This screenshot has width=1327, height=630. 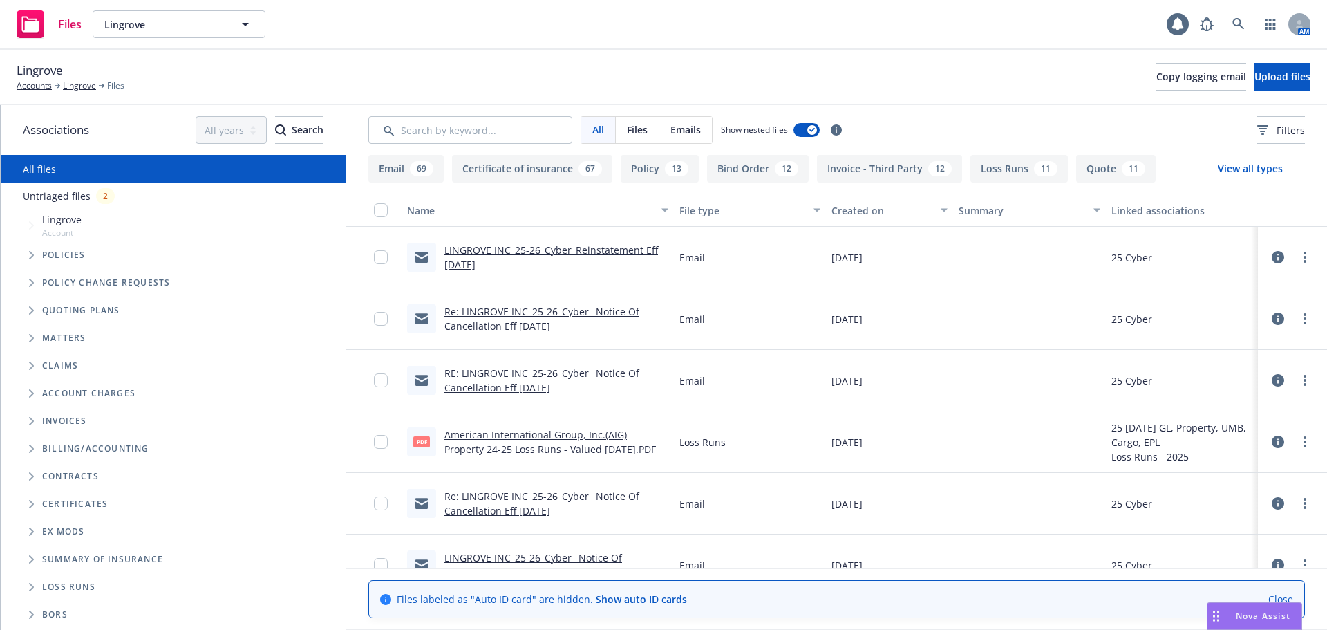 I want to click on a: All files, so click(x=39, y=169).